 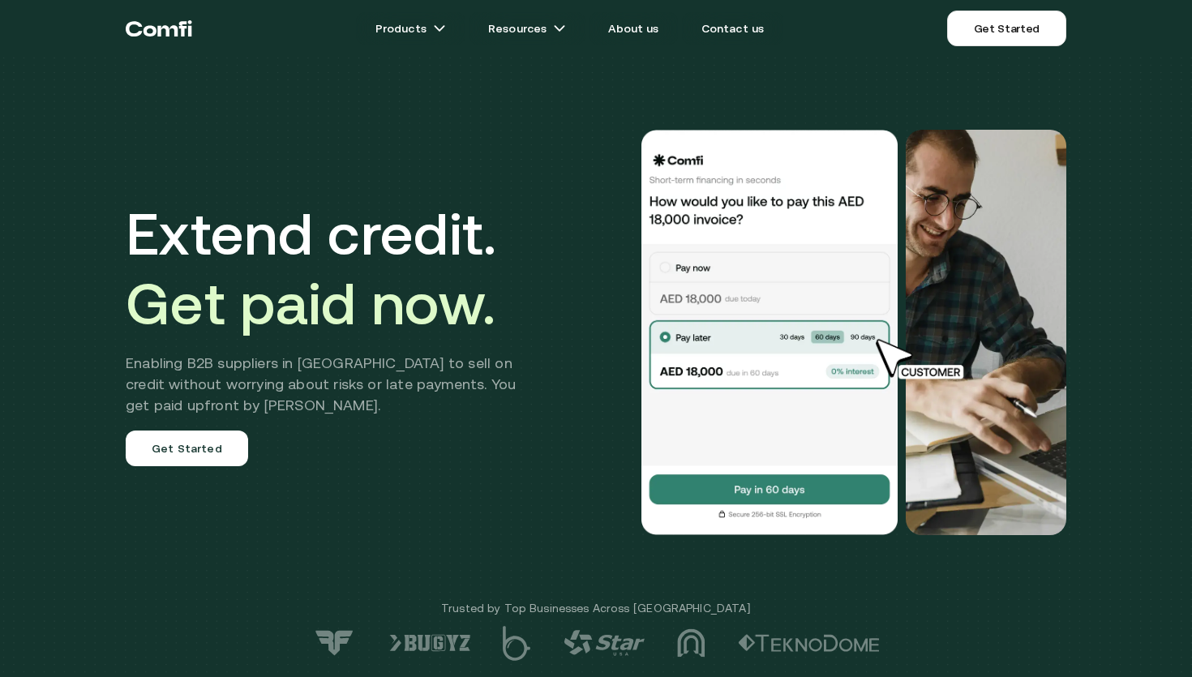 I want to click on a: About us, so click(x=633, y=28).